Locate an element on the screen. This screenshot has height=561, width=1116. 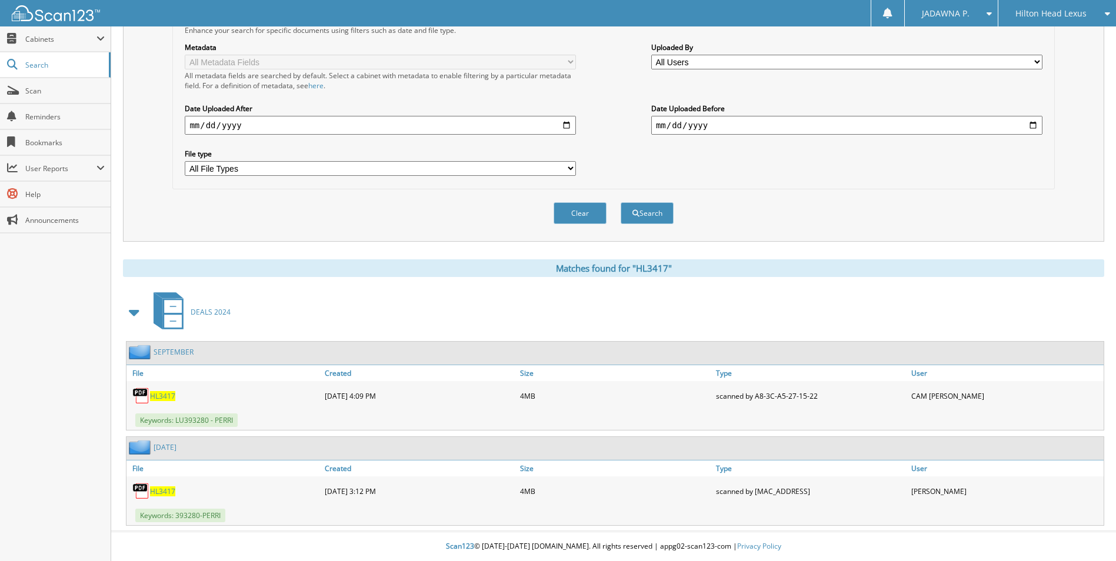
a: Privacy Policy is located at coordinates (759, 546).